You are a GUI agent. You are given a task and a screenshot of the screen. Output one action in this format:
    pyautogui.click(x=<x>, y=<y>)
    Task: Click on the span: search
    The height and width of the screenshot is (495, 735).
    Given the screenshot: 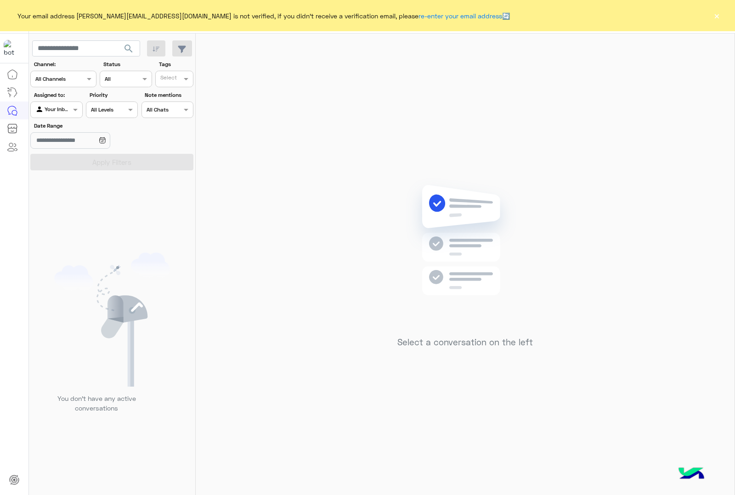 What is the action you would take?
    pyautogui.click(x=129, y=49)
    